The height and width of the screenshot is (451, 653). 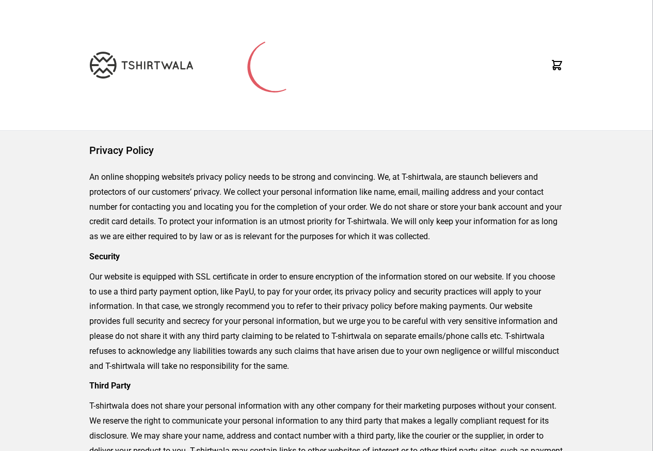 I want to click on h1: Privacy Policy, so click(x=326, y=150).